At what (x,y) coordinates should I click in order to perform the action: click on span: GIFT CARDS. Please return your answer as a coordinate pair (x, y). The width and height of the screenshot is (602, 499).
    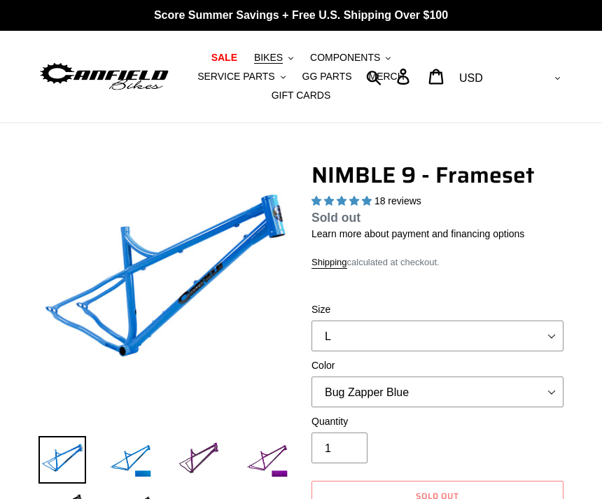
    Looking at the image, I should click on (301, 95).